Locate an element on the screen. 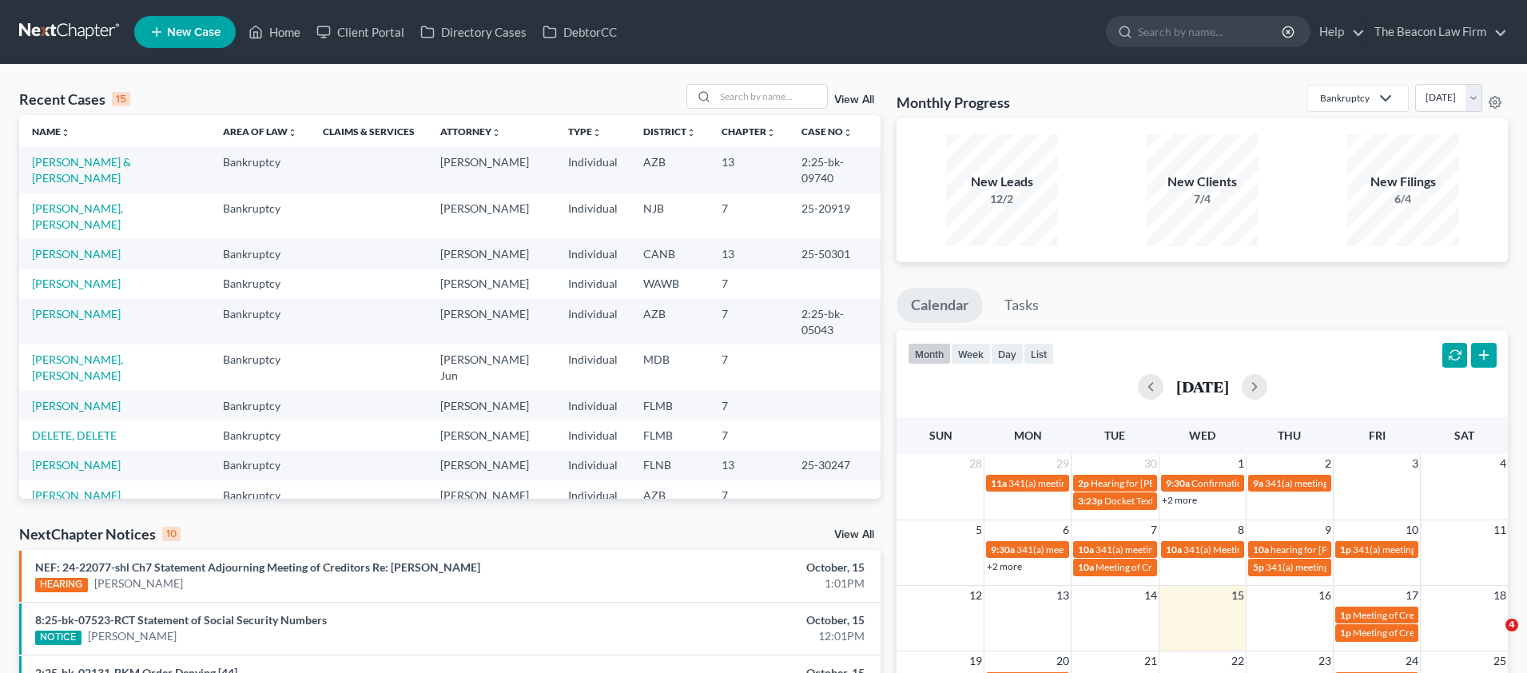 This screenshot has height=673, width=1527. td: WAWB is located at coordinates (670, 284).